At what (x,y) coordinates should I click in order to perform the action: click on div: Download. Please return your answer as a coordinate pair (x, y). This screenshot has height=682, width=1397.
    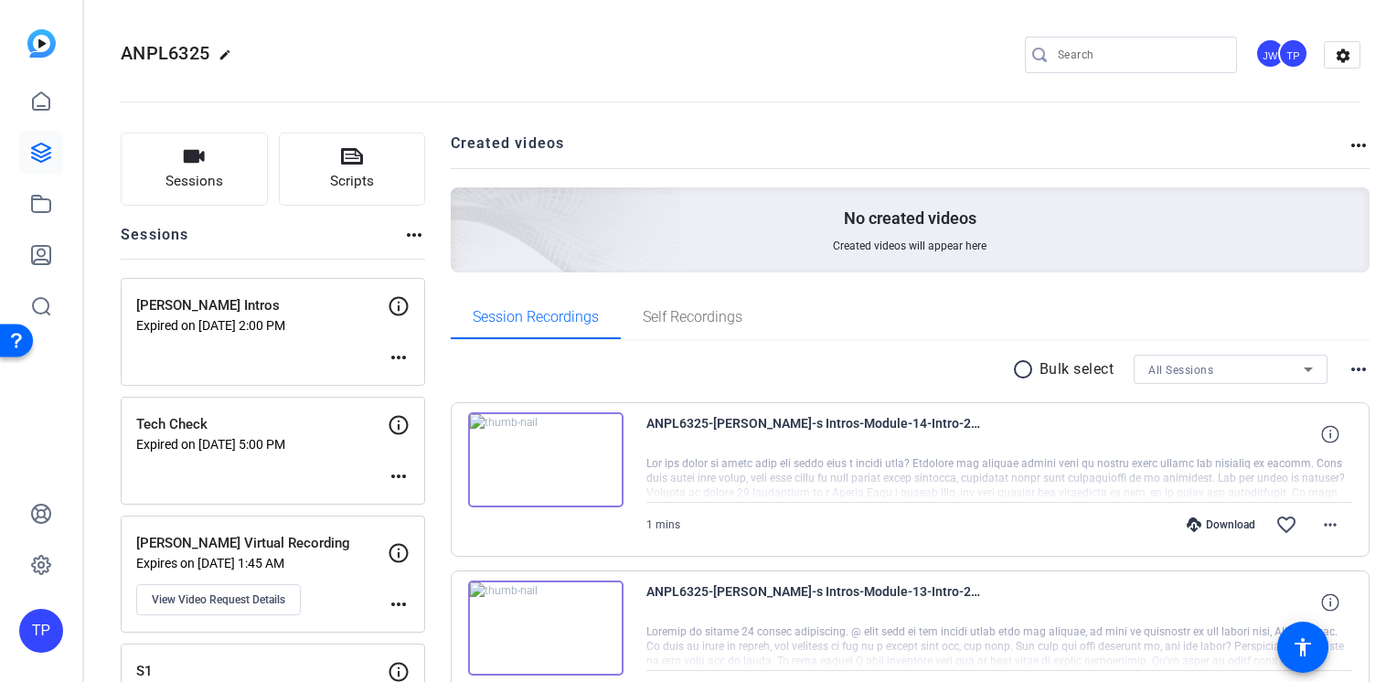
    Looking at the image, I should click on (1220, 525).